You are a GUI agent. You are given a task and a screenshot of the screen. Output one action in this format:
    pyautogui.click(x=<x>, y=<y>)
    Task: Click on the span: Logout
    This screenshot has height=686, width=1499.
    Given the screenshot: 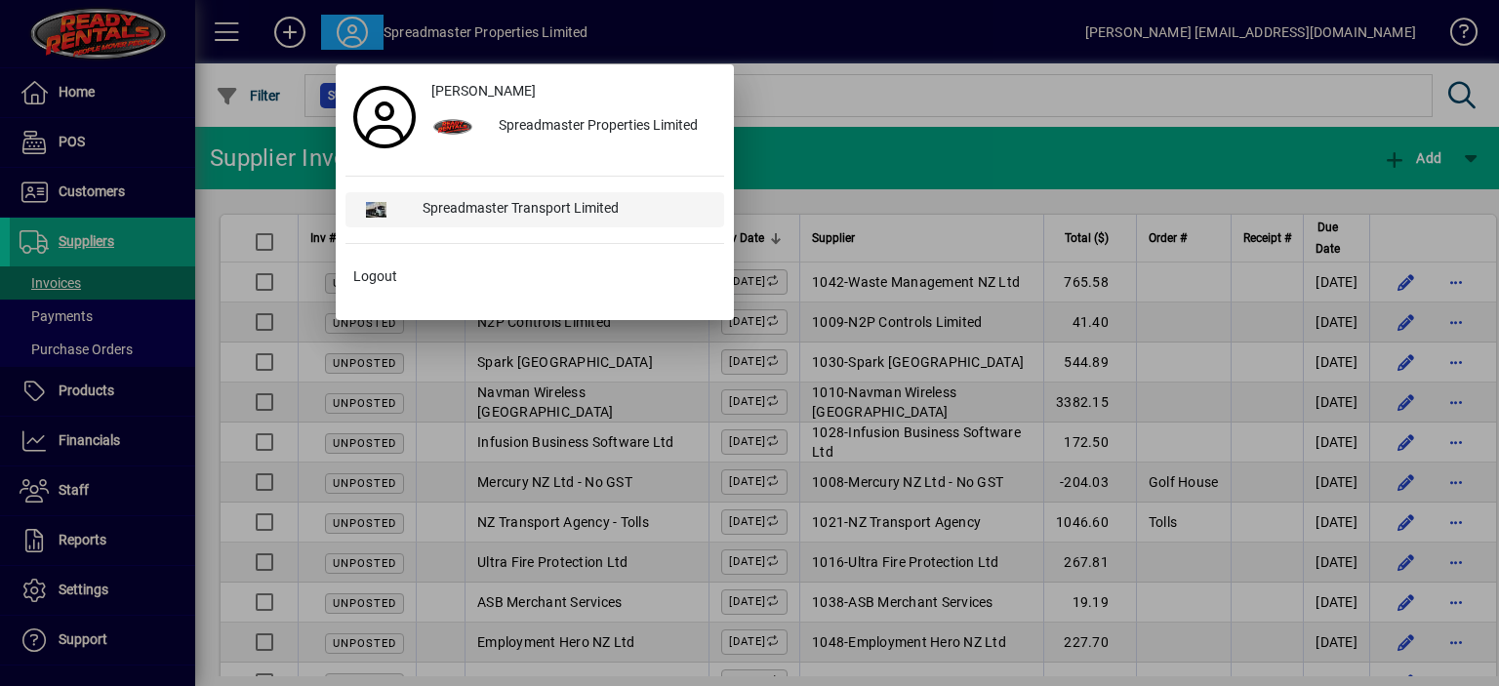 What is the action you would take?
    pyautogui.click(x=375, y=276)
    